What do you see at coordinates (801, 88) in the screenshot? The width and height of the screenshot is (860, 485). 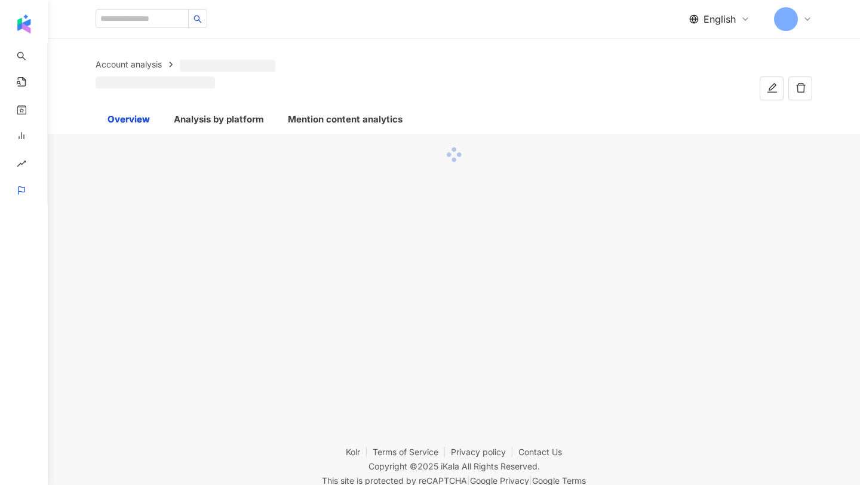 I see `span: delete` at bounding box center [801, 88].